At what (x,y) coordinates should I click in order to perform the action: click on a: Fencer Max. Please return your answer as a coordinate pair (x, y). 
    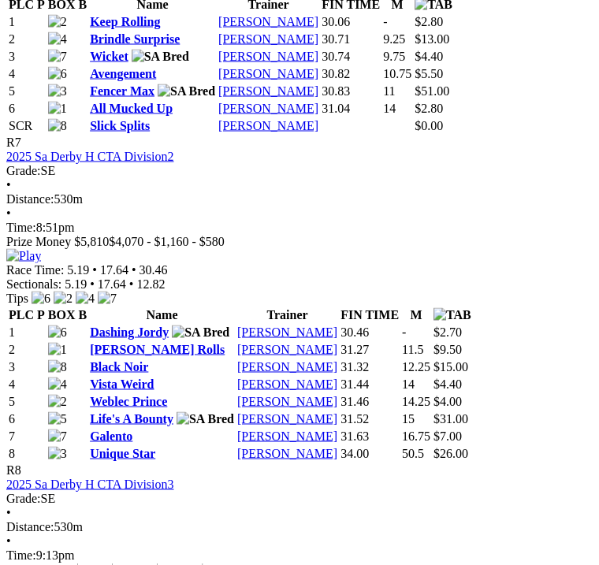
    Looking at the image, I should click on (122, 91).